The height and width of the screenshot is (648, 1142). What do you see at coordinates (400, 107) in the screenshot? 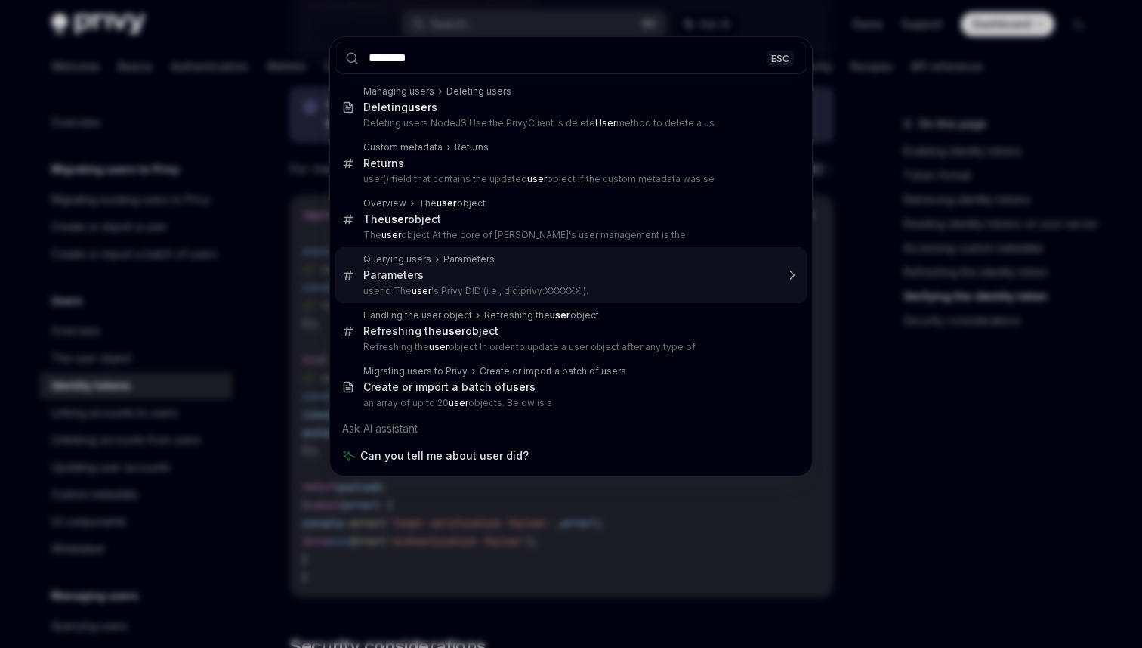
I see `div: Deleting s` at bounding box center [400, 107].